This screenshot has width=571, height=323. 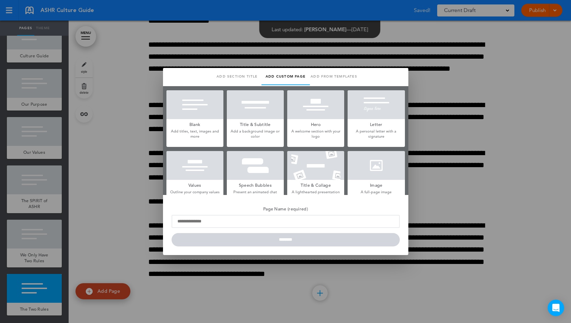 What do you see at coordinates (195, 185) in the screenshot?
I see `h5: Values` at bounding box center [195, 185].